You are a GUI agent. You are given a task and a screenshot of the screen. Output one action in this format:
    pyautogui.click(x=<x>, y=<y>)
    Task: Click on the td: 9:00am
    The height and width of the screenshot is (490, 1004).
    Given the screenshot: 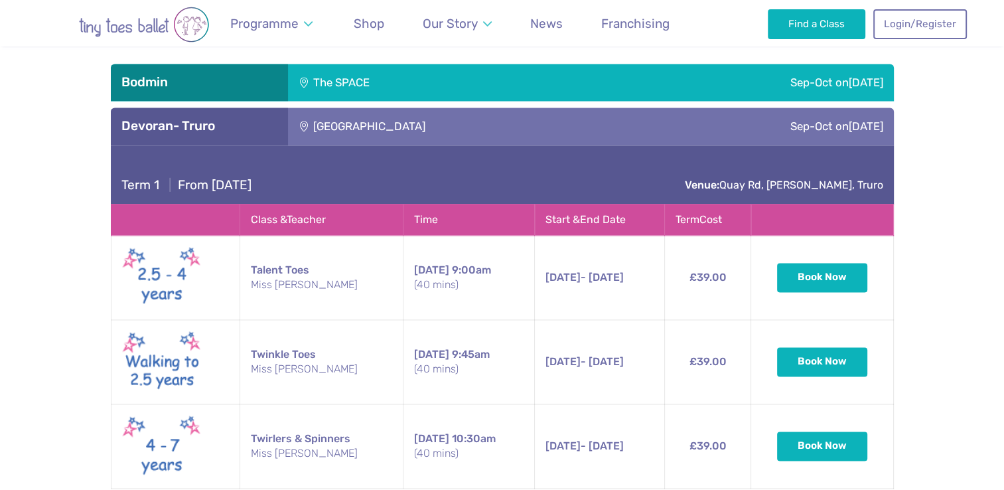 What is the action you would take?
    pyautogui.click(x=469, y=277)
    